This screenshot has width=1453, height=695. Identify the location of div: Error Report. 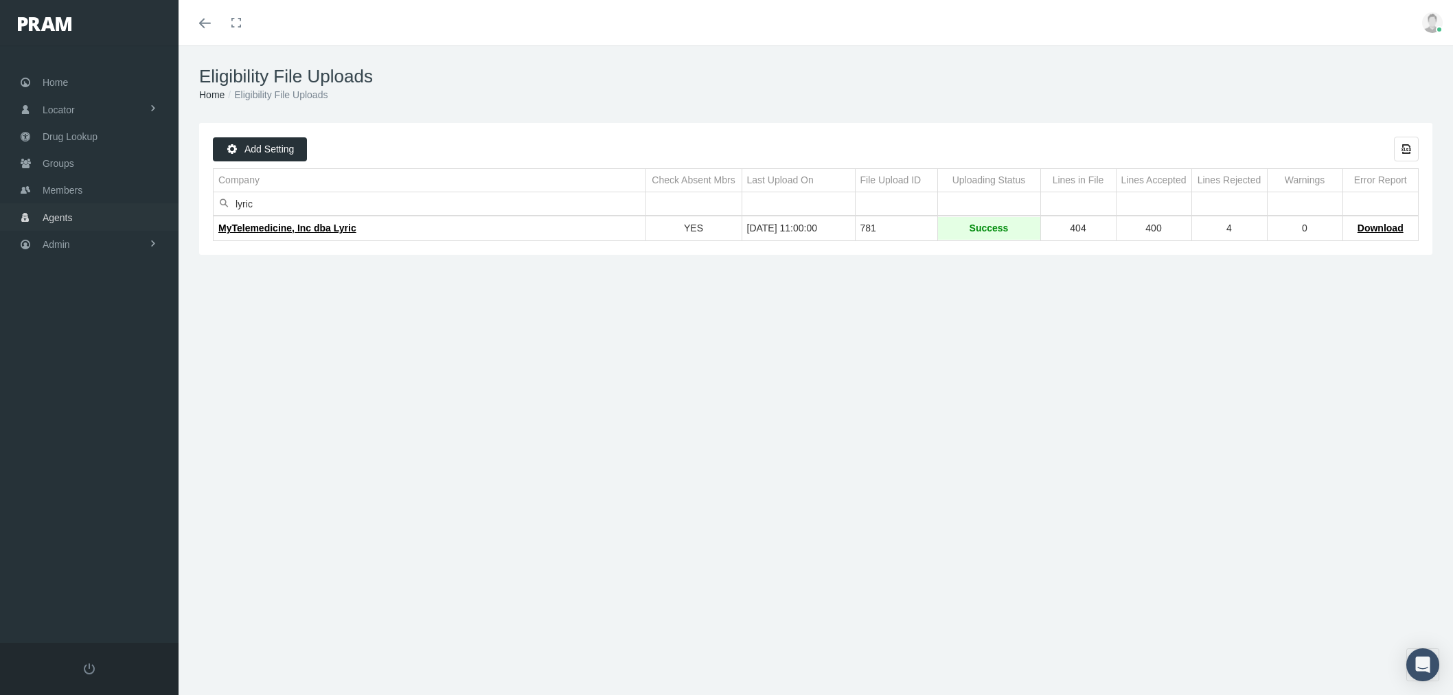
(1380, 180).